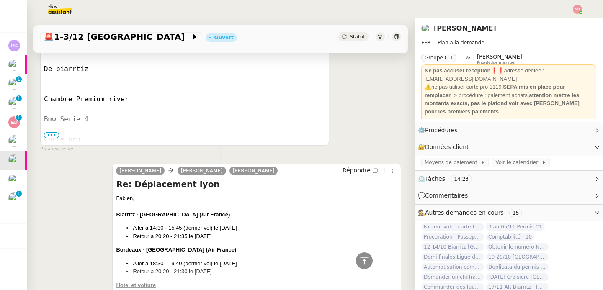 This screenshot has width=603, height=290. What do you see at coordinates (452, 162) in the screenshot?
I see `span: Moyens de paiement` at bounding box center [452, 162].